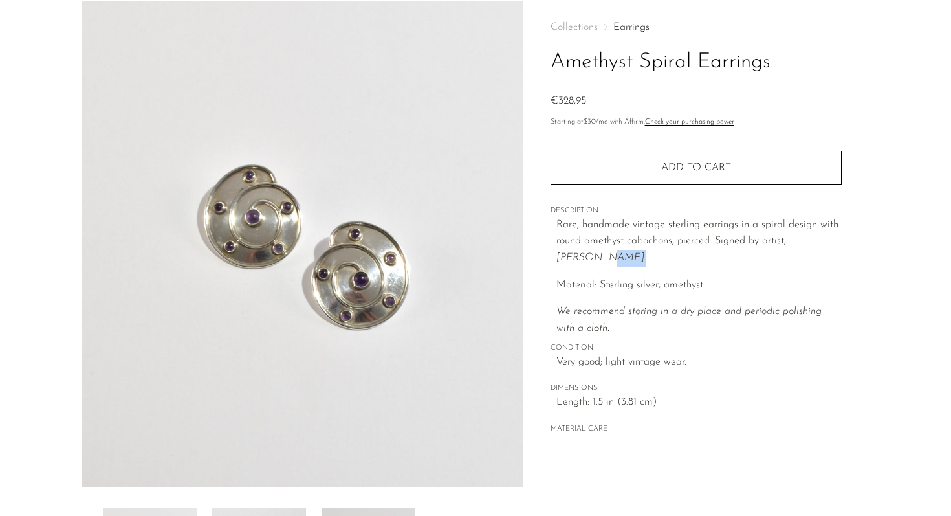  What do you see at coordinates (590, 122) in the screenshot?
I see `span: $30` at bounding box center [590, 122].